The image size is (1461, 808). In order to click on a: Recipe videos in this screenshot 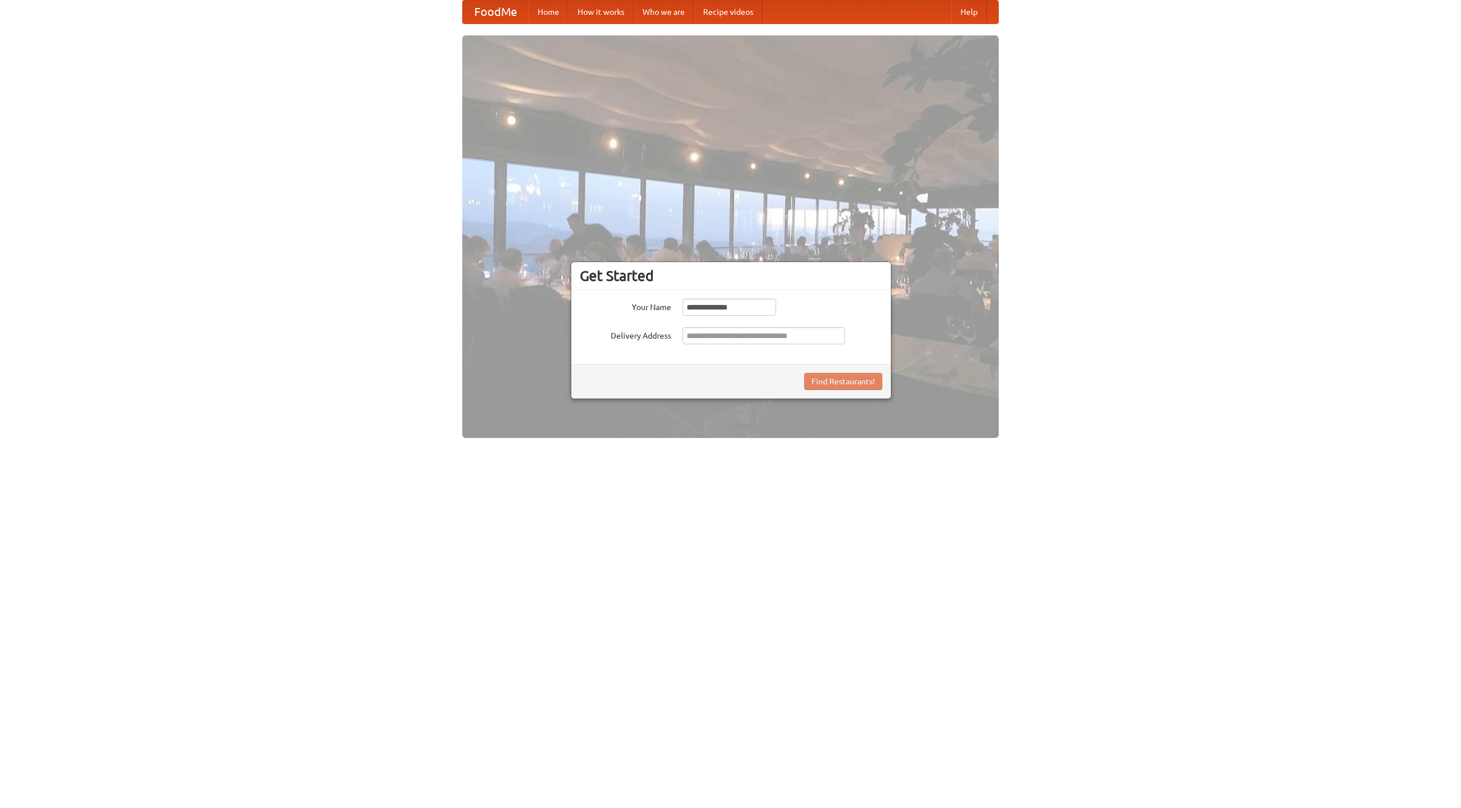, I will do `click(728, 12)`.